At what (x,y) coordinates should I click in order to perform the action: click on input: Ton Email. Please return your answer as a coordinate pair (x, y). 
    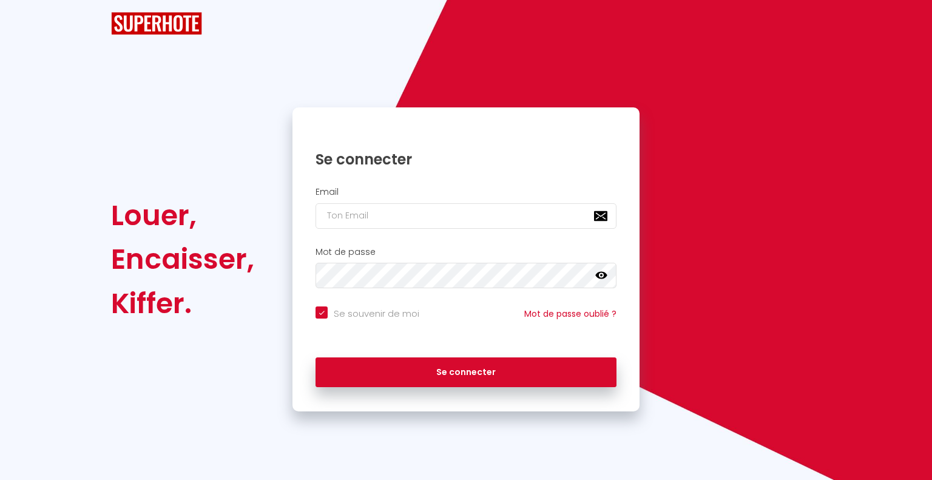
    Looking at the image, I should click on (466, 216).